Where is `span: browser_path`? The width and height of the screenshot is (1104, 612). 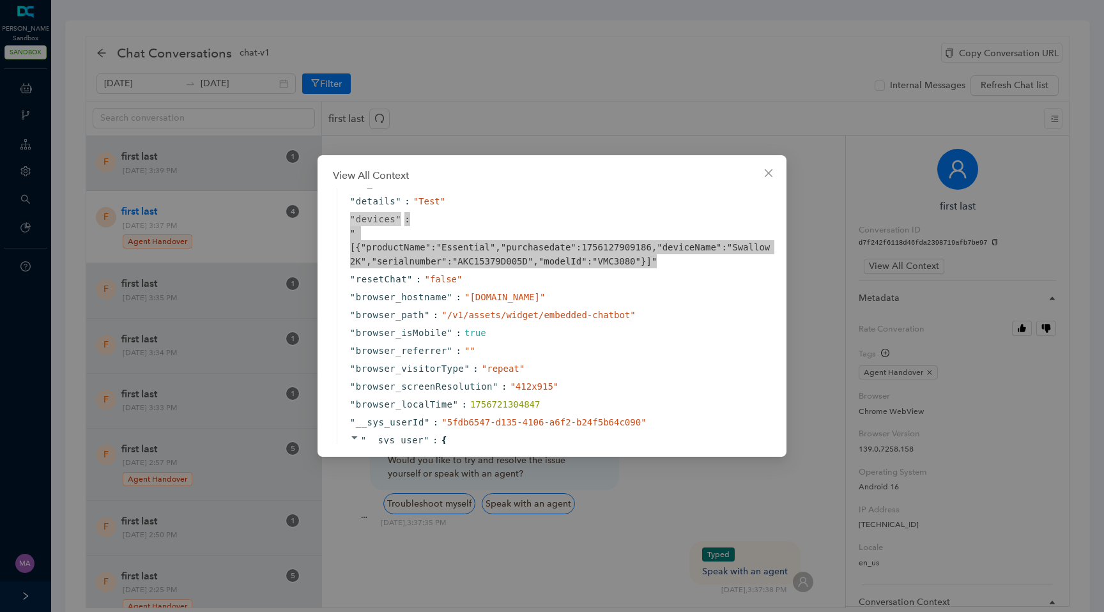 span: browser_path is located at coordinates (390, 315).